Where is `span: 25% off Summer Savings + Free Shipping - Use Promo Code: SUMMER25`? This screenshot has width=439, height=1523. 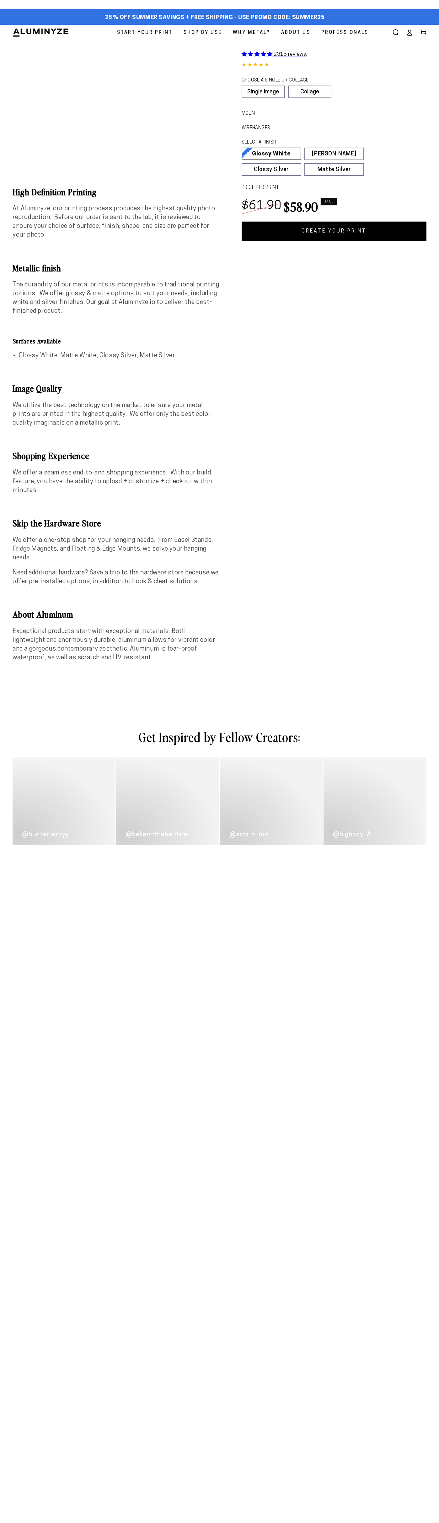 span: 25% off Summer Savings + Free Shipping - Use Promo Code: SUMMER25 is located at coordinates (215, 18).